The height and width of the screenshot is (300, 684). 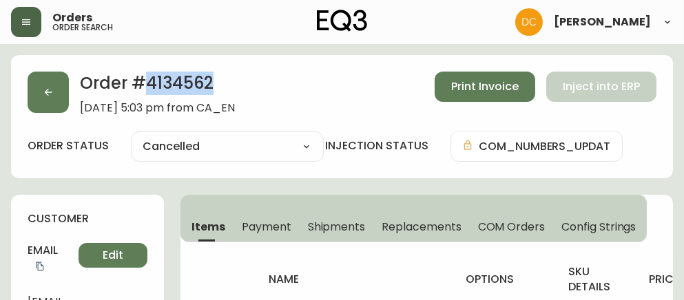 I want to click on span: Items, so click(x=208, y=226).